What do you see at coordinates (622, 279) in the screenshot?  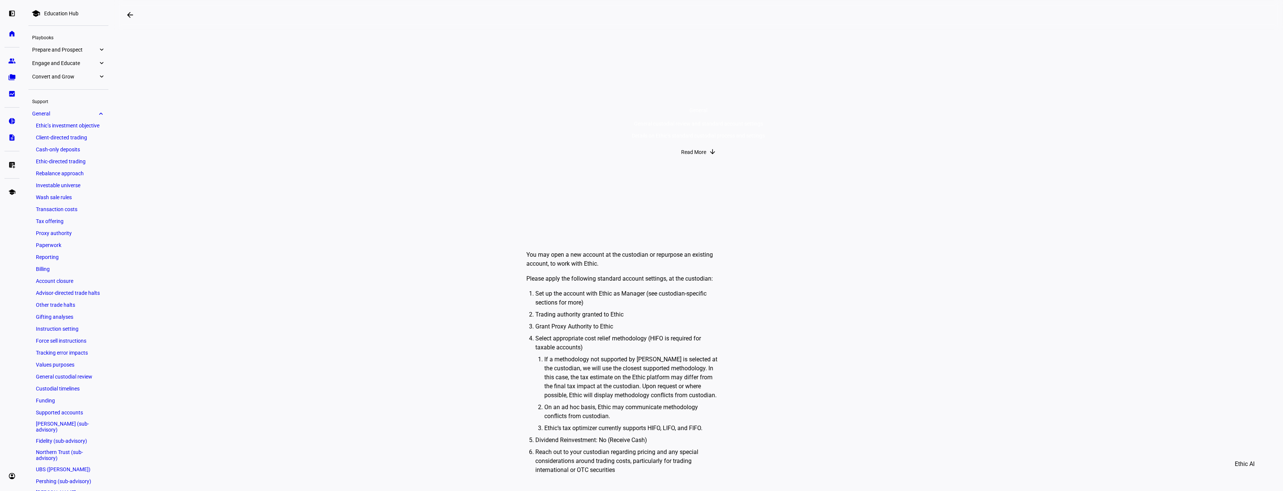 I see `p: Please apply the following standard account settings, at the custodian:` at bounding box center [622, 279].